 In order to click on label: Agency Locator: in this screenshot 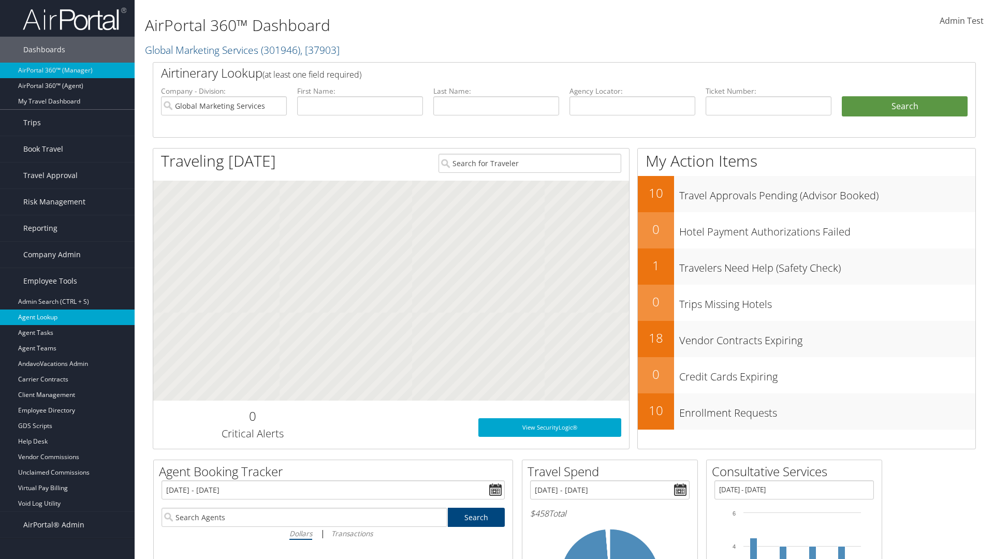, I will do `click(632, 91)`.